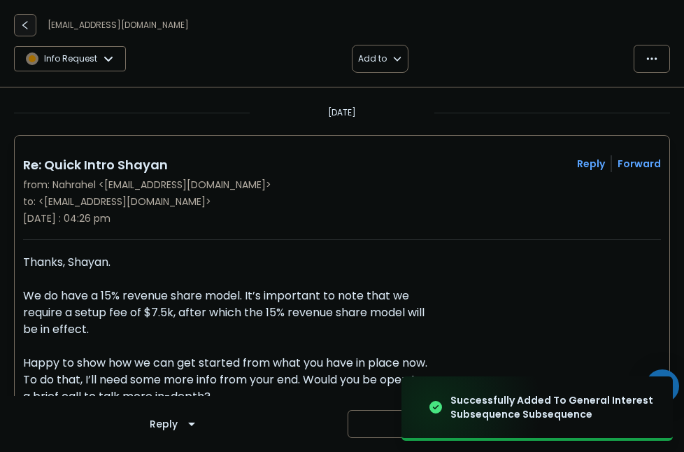 The height and width of the screenshot is (452, 684). What do you see at coordinates (372, 59) in the screenshot?
I see `p: Add to` at bounding box center [372, 59].